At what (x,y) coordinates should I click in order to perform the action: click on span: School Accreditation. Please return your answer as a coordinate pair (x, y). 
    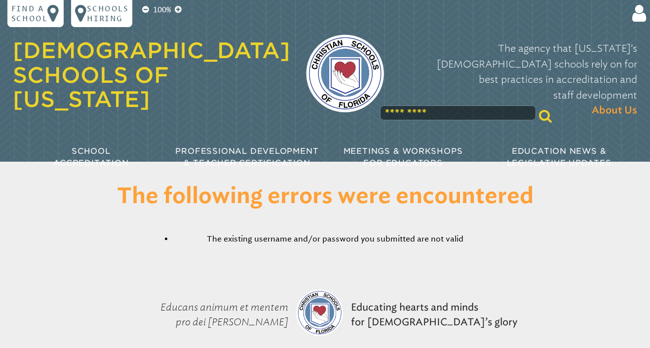
    Looking at the image, I should click on (91, 157).